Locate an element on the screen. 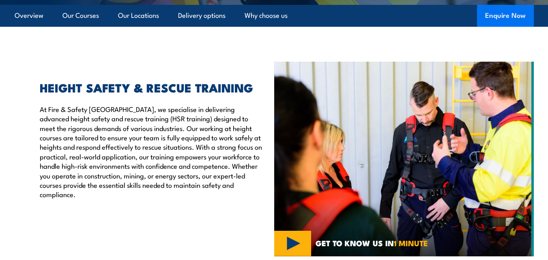  a: Why choose us is located at coordinates (266, 15).